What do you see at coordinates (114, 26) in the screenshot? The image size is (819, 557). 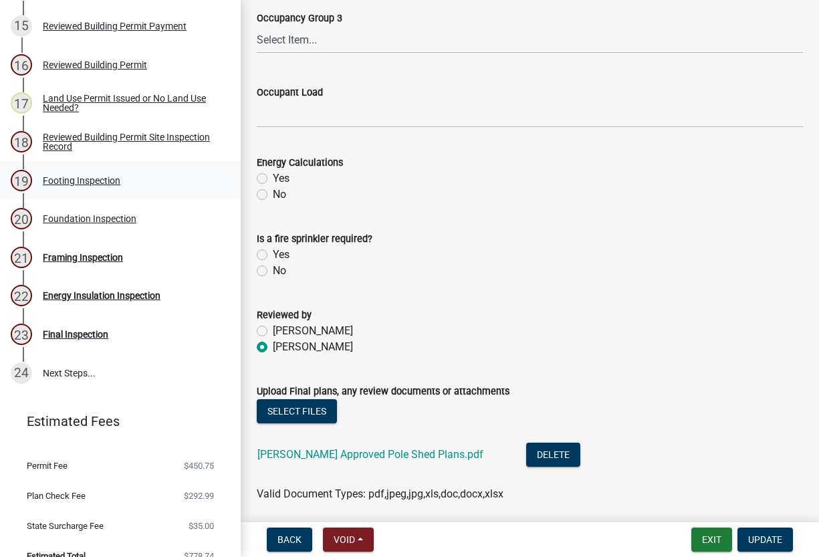 I see `div: Reviewed Building Permit Payment` at bounding box center [114, 26].